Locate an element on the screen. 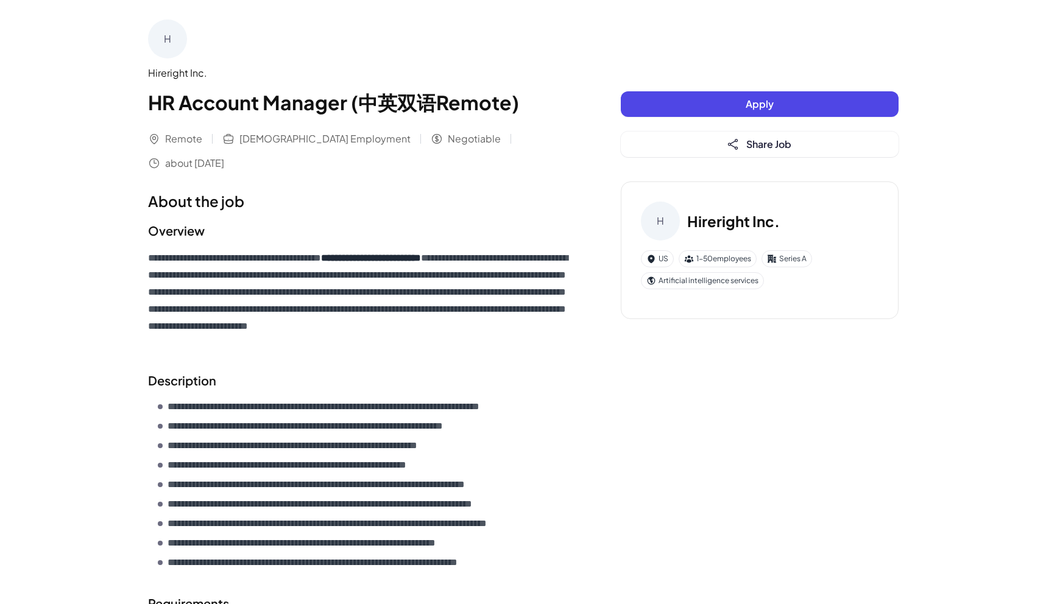 Image resolution: width=1046 pixels, height=604 pixels. div: Series A is located at coordinates (787, 259).